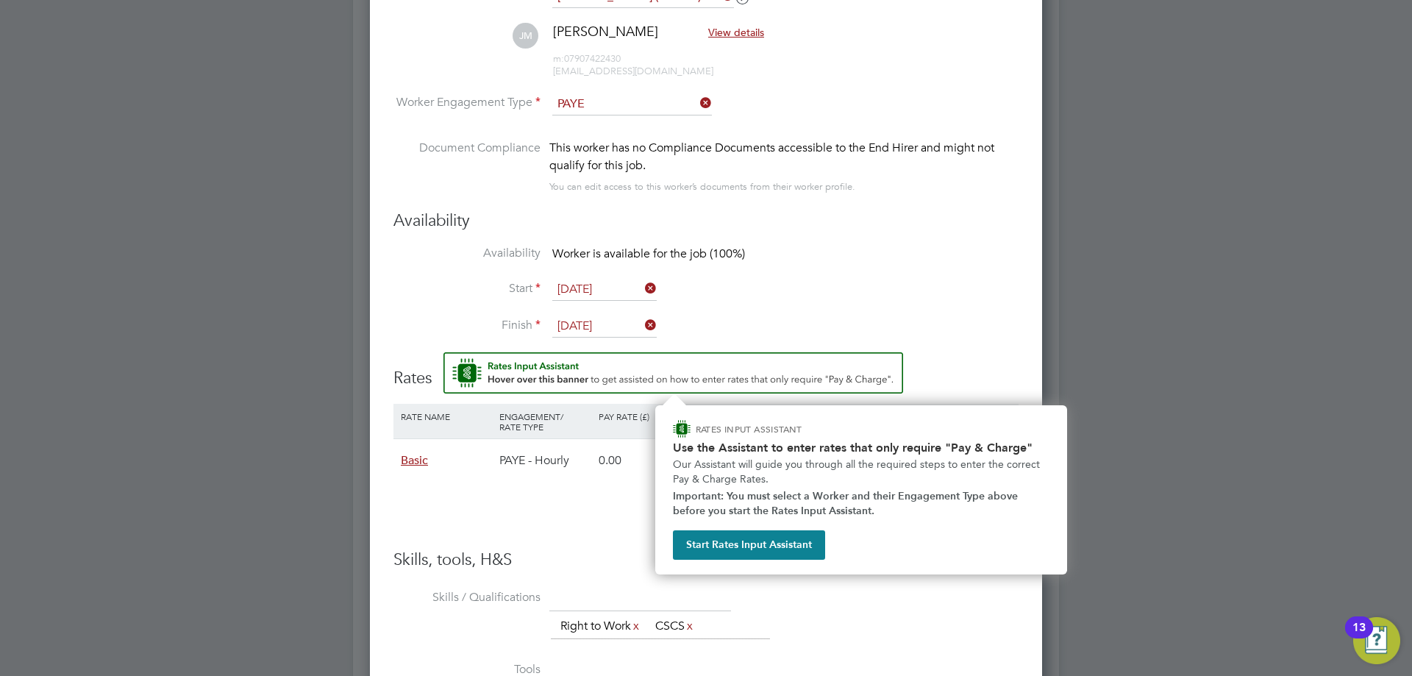  What do you see at coordinates (467, 253) in the screenshot?
I see `label: Availability` at bounding box center [467, 253].